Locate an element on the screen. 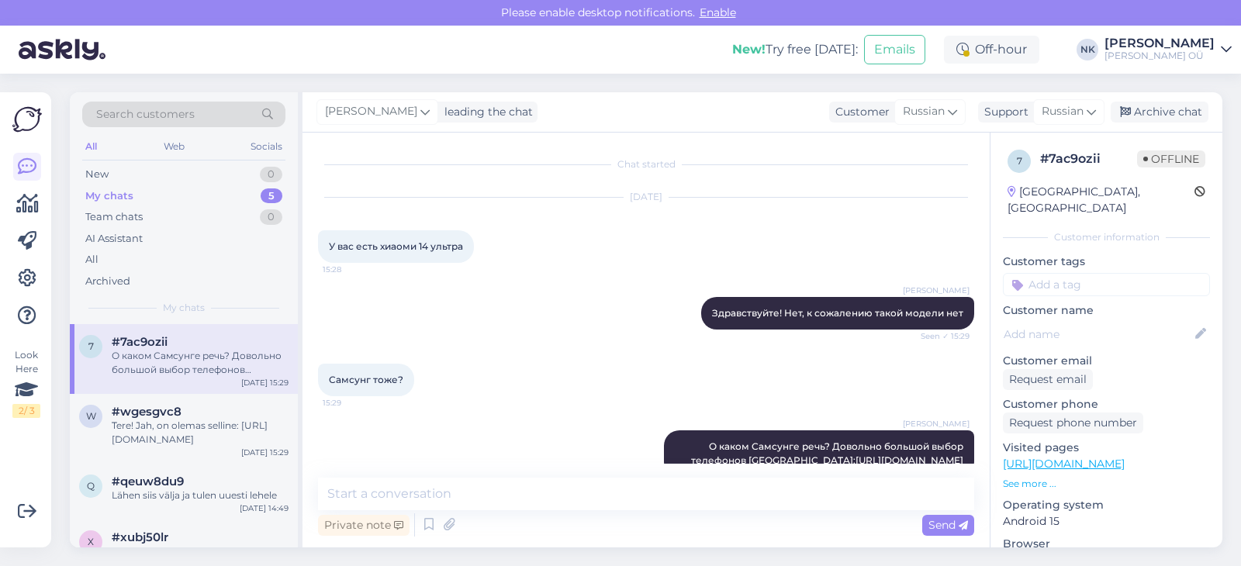 The width and height of the screenshot is (1241, 566). div: NK is located at coordinates (1087, 50).